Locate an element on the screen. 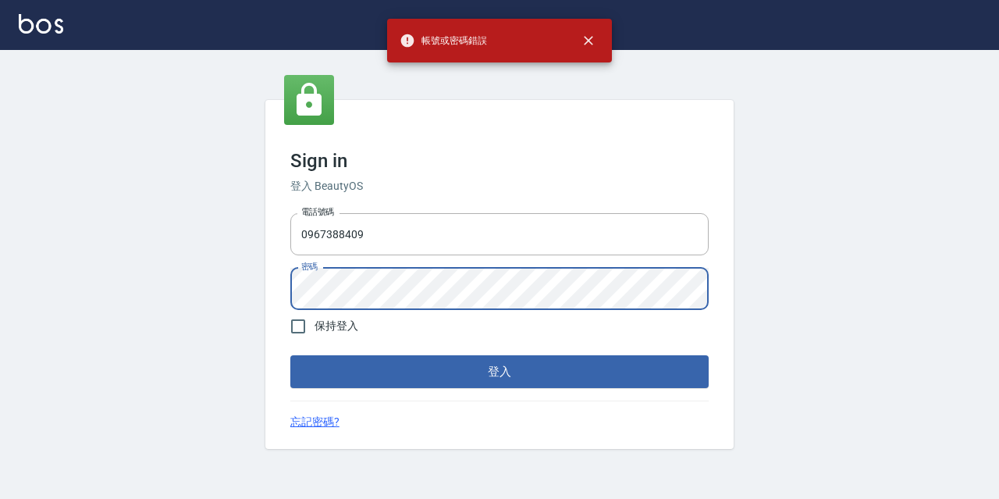 The height and width of the screenshot is (499, 999). span: 保持登入 is located at coordinates (336, 325).